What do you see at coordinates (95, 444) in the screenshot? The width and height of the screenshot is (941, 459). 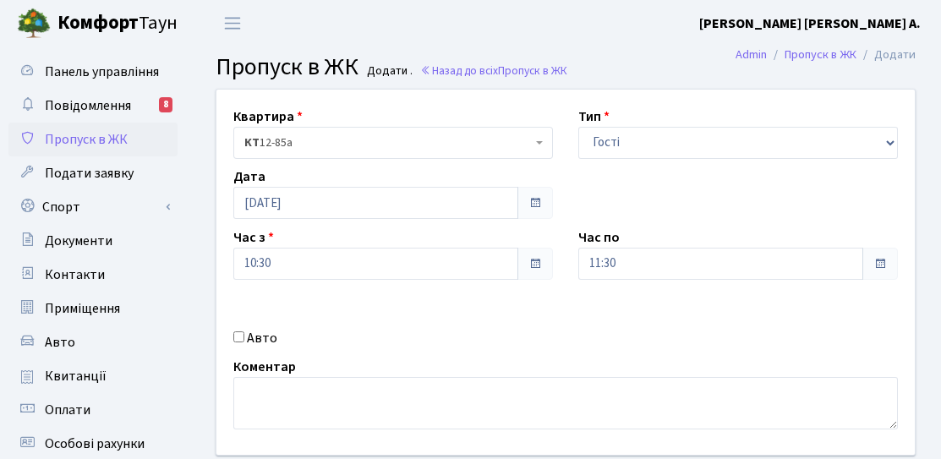 I see `span: Особові рахунки` at bounding box center [95, 444].